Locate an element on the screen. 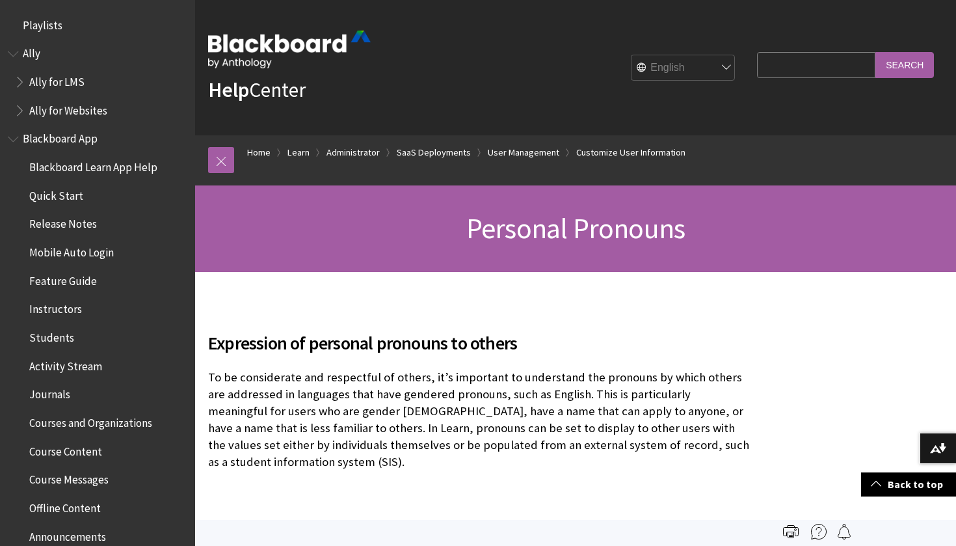  a: Home is located at coordinates (259, 152).